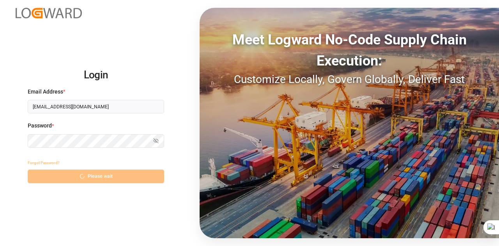 The width and height of the screenshot is (499, 246). What do you see at coordinates (49, 13) in the screenshot?
I see `img: Logward_new_orange.png` at bounding box center [49, 13].